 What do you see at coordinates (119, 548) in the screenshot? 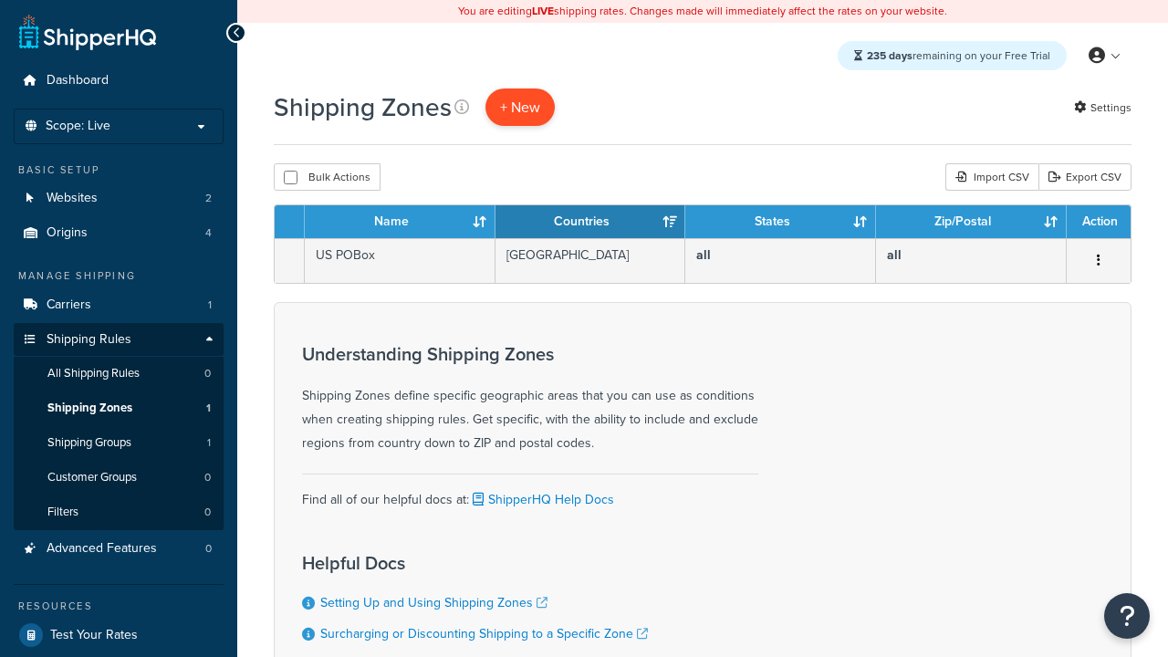
I see `a: Advanced Features 0` at bounding box center [119, 548].